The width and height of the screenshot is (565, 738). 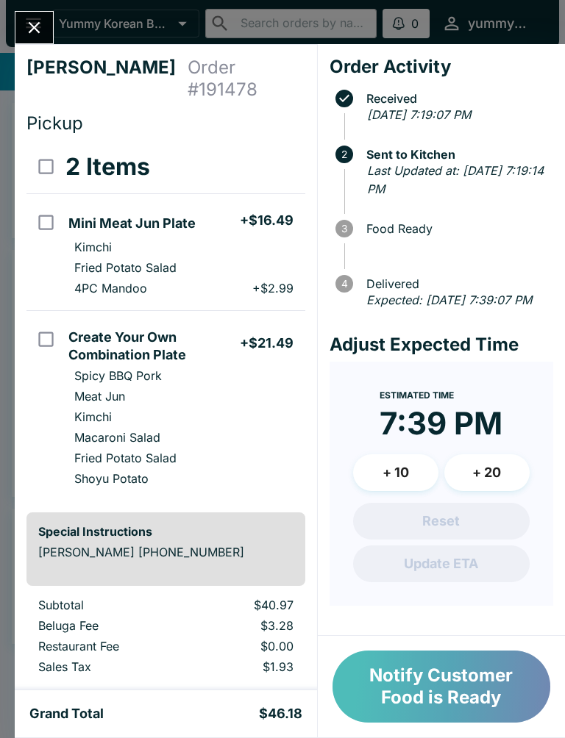 I want to click on span: Delivered, so click(x=456, y=284).